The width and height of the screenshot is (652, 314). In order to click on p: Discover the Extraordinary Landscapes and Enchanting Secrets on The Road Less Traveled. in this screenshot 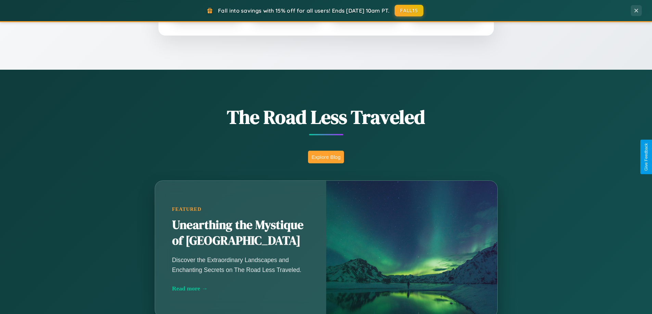, I will do `click(241, 265)`.